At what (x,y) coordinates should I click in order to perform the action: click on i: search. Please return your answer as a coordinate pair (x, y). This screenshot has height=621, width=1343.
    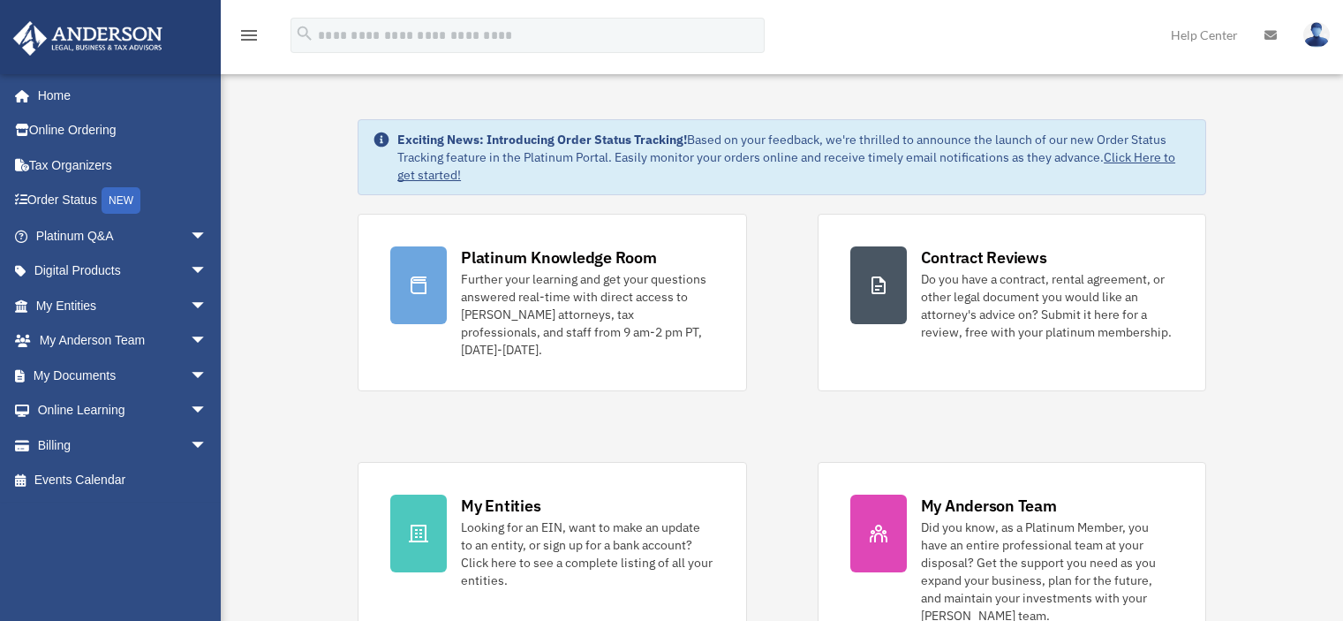
    Looking at the image, I should click on (305, 34).